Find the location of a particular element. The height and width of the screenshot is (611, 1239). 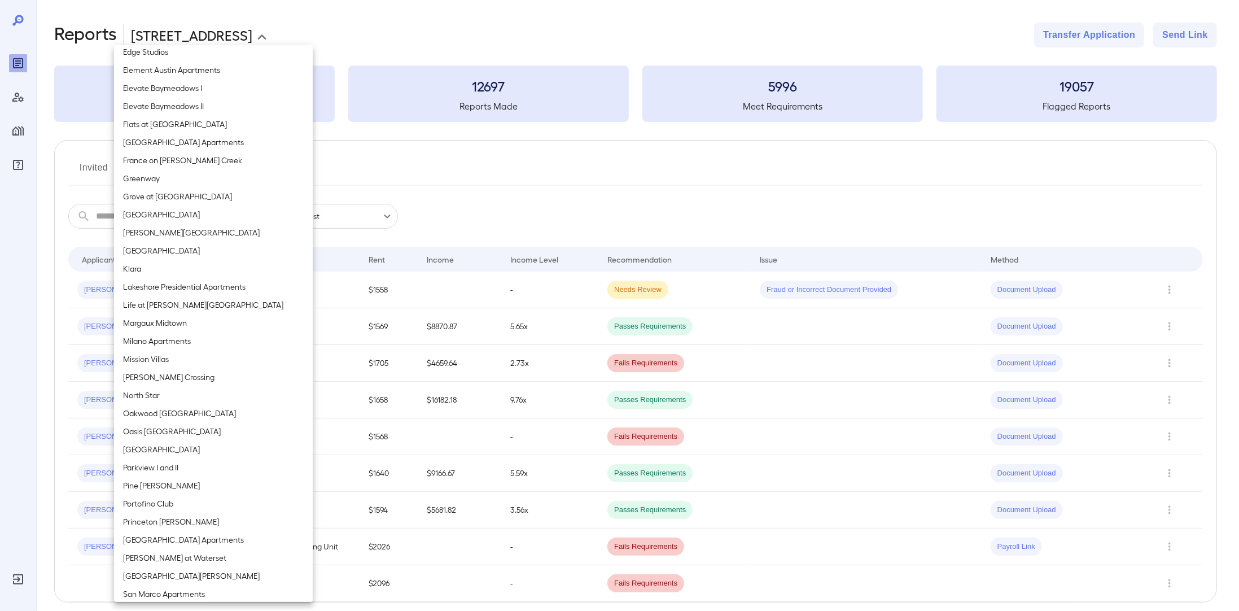

li: San Marco Apartments is located at coordinates (213, 594).